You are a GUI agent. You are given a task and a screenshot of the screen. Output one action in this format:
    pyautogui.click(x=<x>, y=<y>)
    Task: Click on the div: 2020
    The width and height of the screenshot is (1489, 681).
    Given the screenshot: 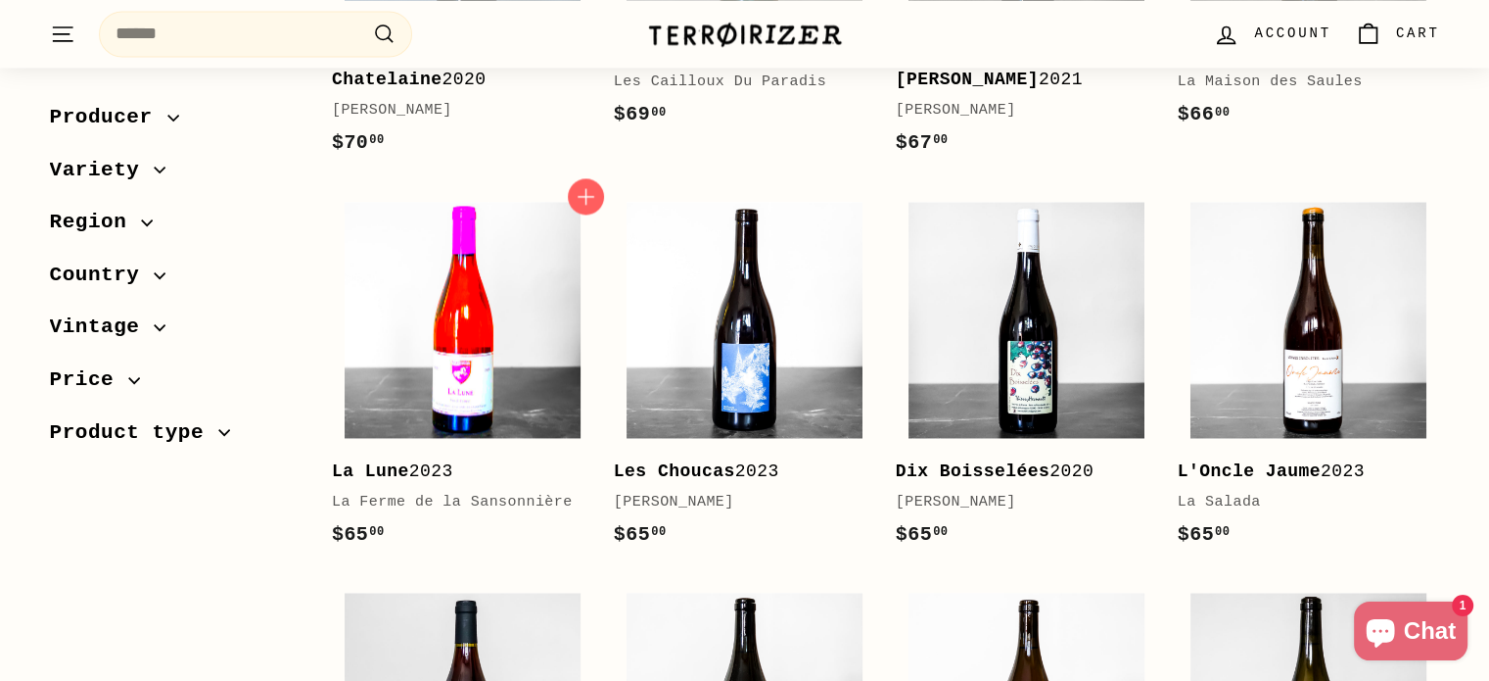 What is the action you would take?
    pyautogui.click(x=1017, y=471)
    